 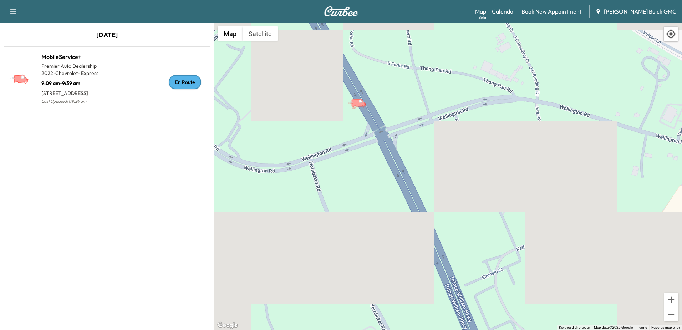 I want to click on p: 2022 - Chevrolet - Express, so click(x=74, y=73).